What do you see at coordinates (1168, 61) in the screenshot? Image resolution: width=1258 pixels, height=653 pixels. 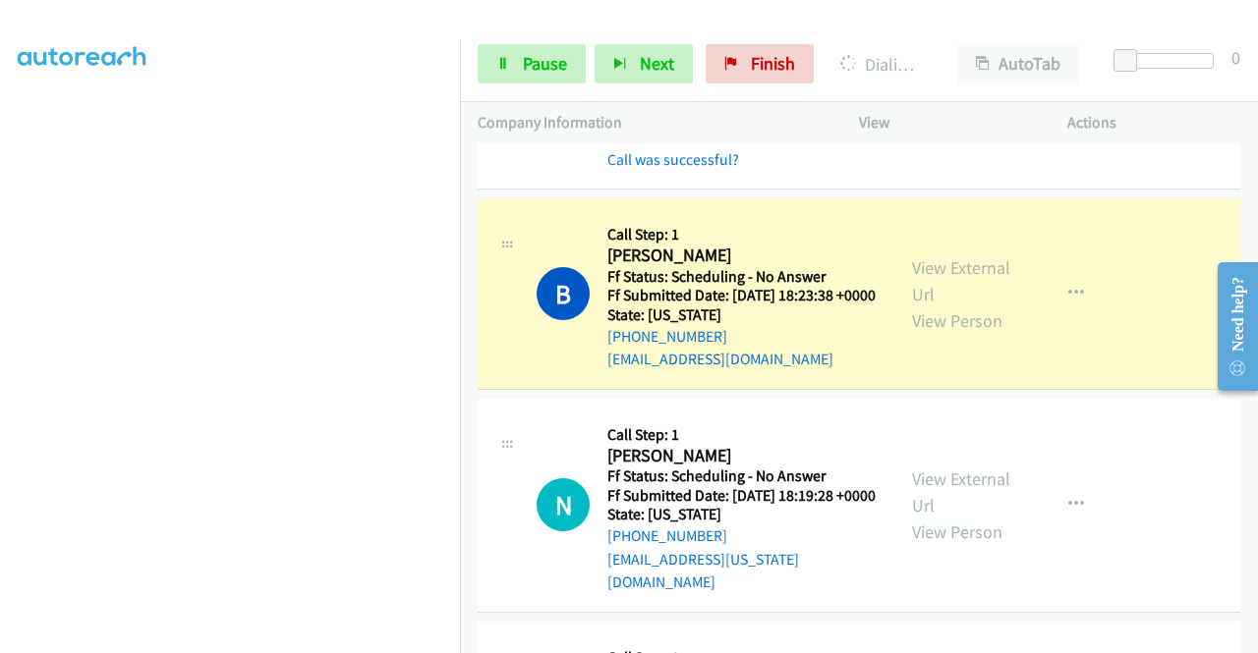 I see `div: Delay between calls (in seconds)` at bounding box center [1168, 61].